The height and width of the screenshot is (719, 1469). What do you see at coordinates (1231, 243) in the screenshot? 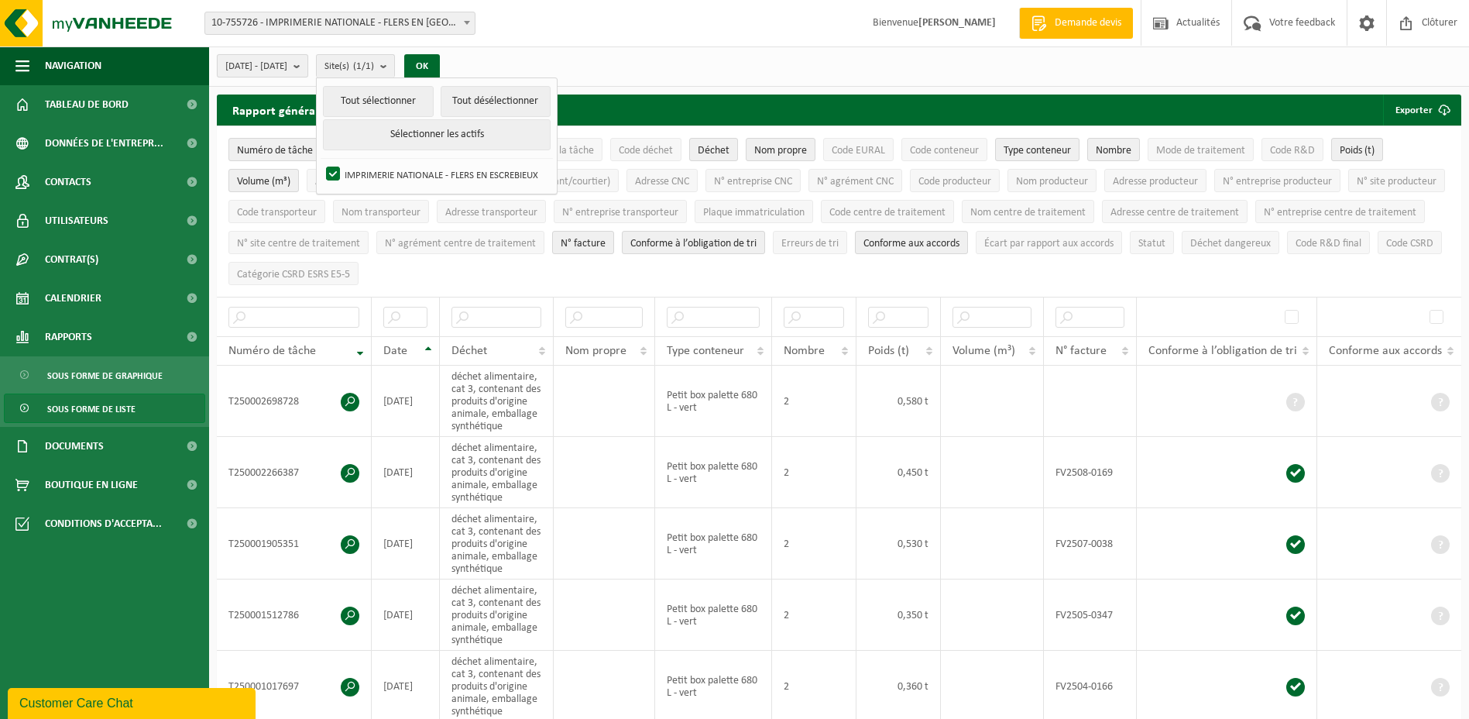
I see `span: Déchet dangereux` at bounding box center [1231, 243].